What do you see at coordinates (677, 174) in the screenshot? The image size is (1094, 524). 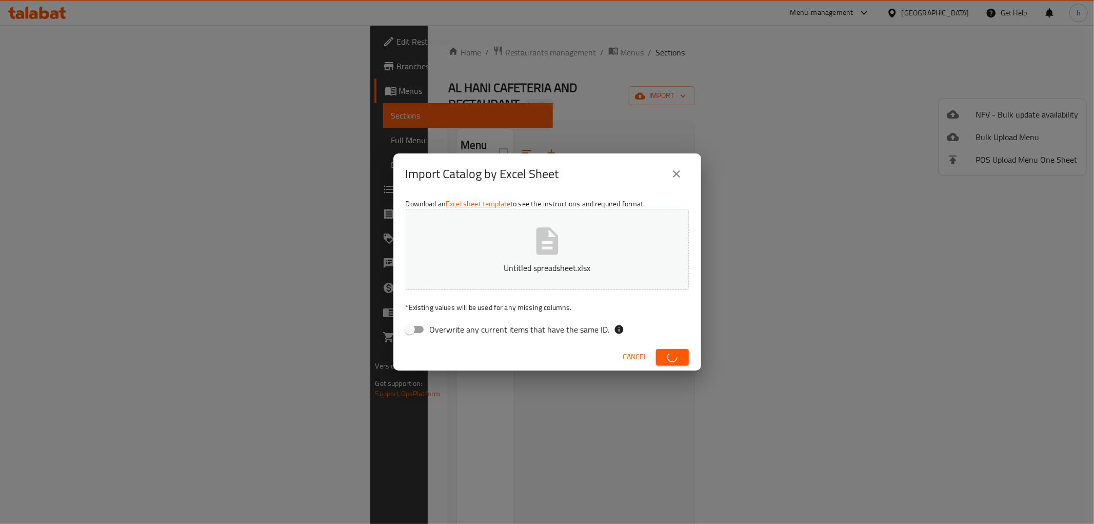 I see `button: close` at bounding box center [677, 174].